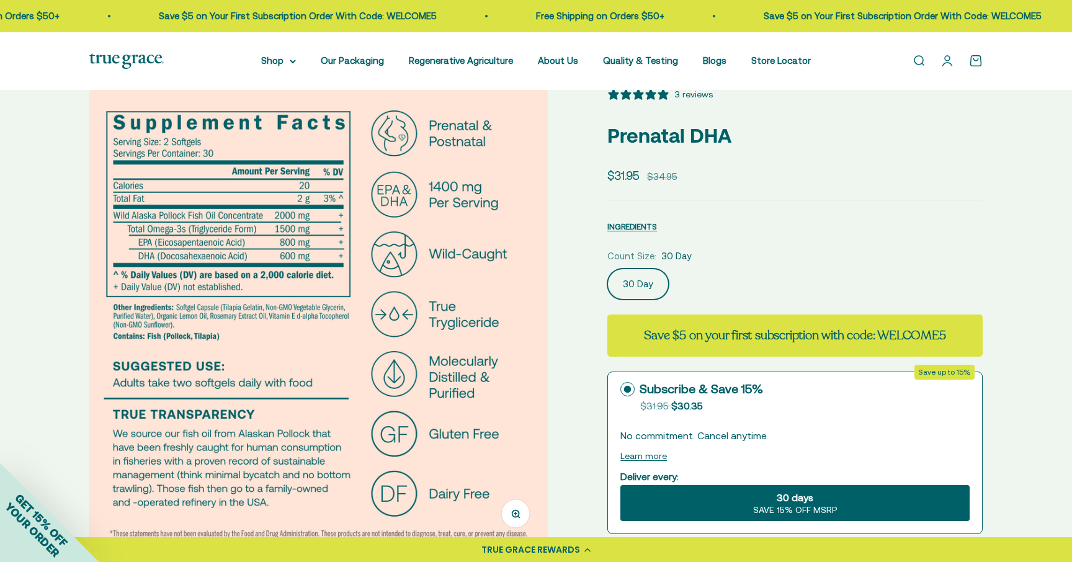 Image resolution: width=1072 pixels, height=562 pixels. I want to click on a: Store Locator, so click(781, 60).